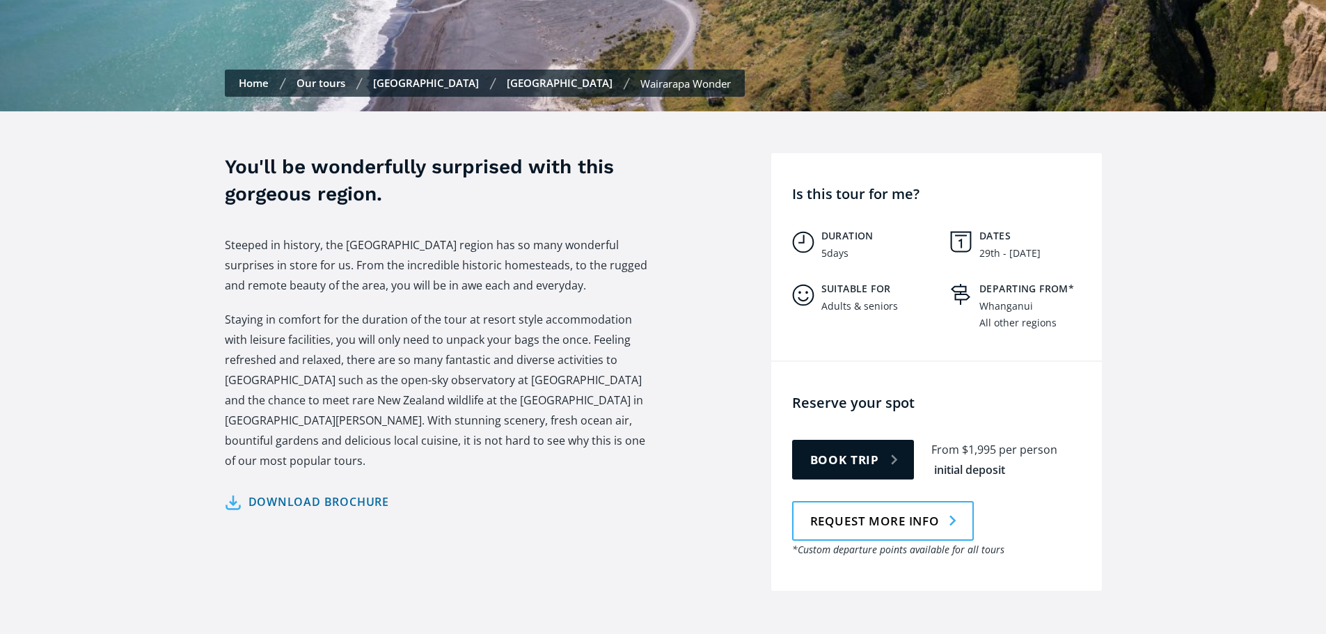  What do you see at coordinates (1028, 450) in the screenshot?
I see `div: per person` at bounding box center [1028, 450].